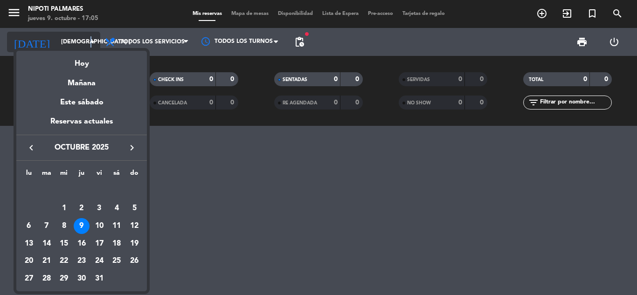 The image size is (637, 295). Describe the element at coordinates (82, 80) in the screenshot. I see `div: Mañana` at that location.